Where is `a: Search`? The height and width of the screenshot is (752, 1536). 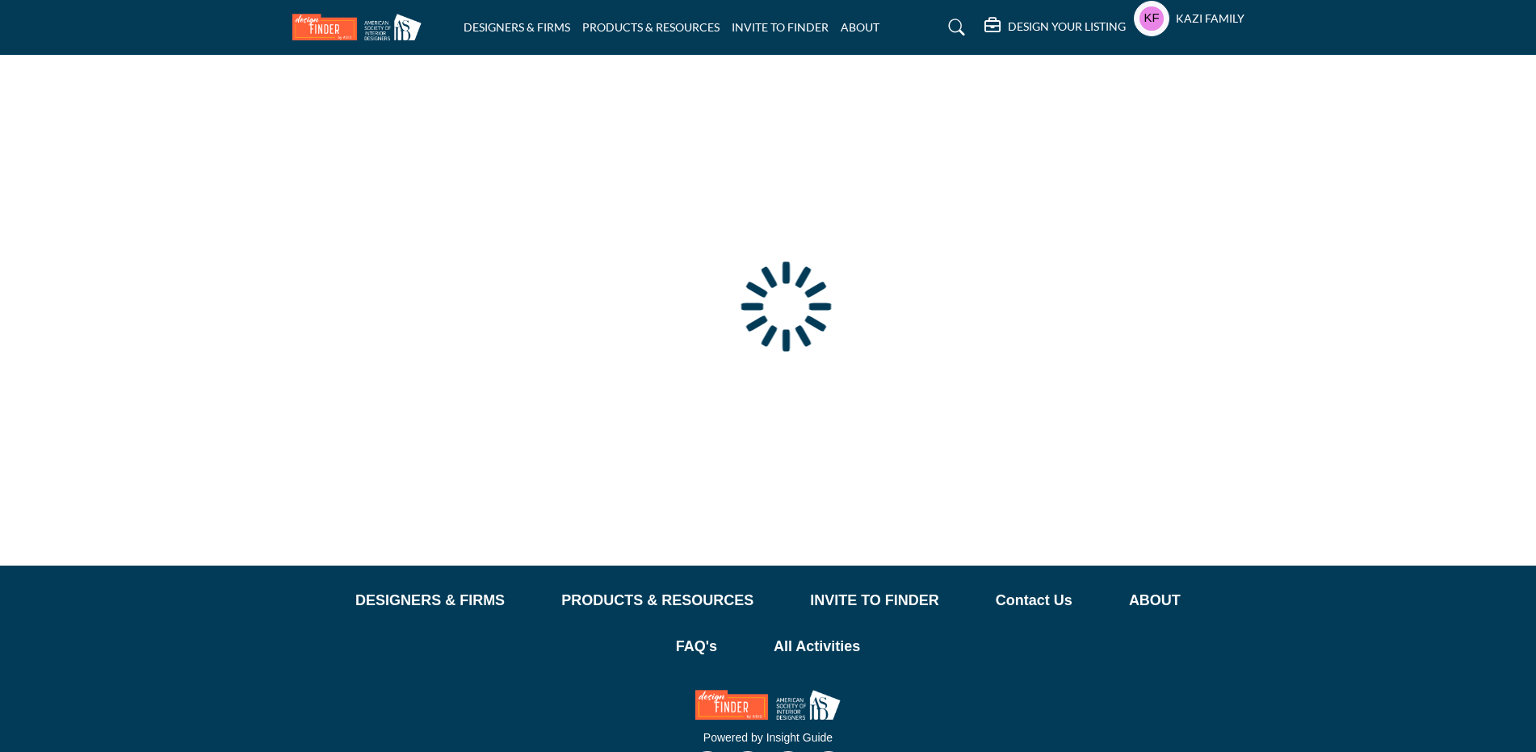
a: Search is located at coordinates (954, 27).